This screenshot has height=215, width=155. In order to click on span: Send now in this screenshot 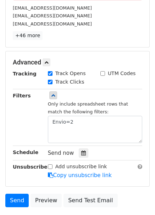, I will do `click(61, 153)`.